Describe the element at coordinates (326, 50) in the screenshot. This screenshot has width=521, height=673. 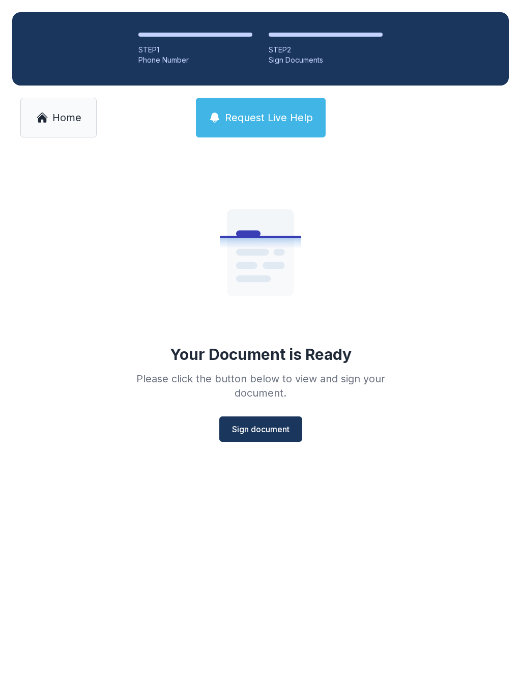
I see `div: STEP 2` at that location.